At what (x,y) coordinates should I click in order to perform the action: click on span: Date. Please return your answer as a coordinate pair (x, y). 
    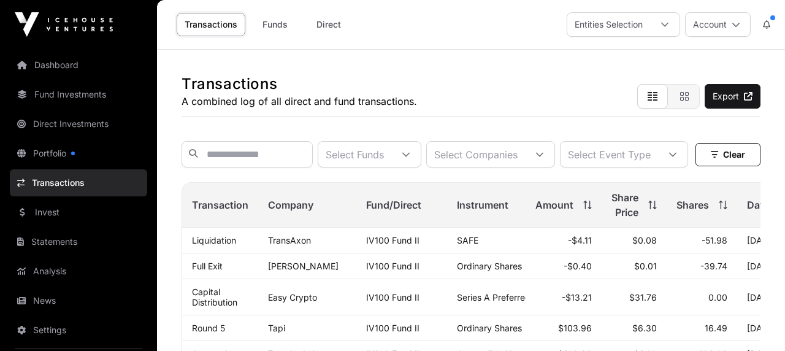
    Looking at the image, I should click on (758, 205).